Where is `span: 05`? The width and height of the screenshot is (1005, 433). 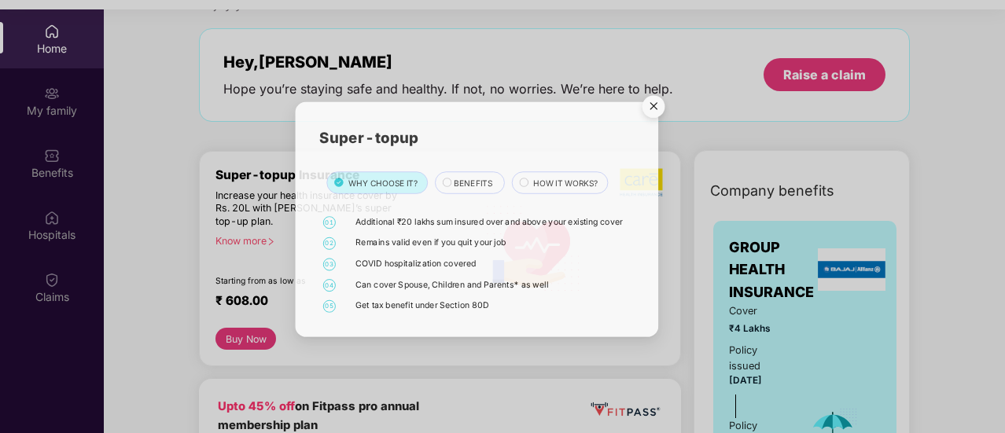
span: 05 is located at coordinates (337, 315).